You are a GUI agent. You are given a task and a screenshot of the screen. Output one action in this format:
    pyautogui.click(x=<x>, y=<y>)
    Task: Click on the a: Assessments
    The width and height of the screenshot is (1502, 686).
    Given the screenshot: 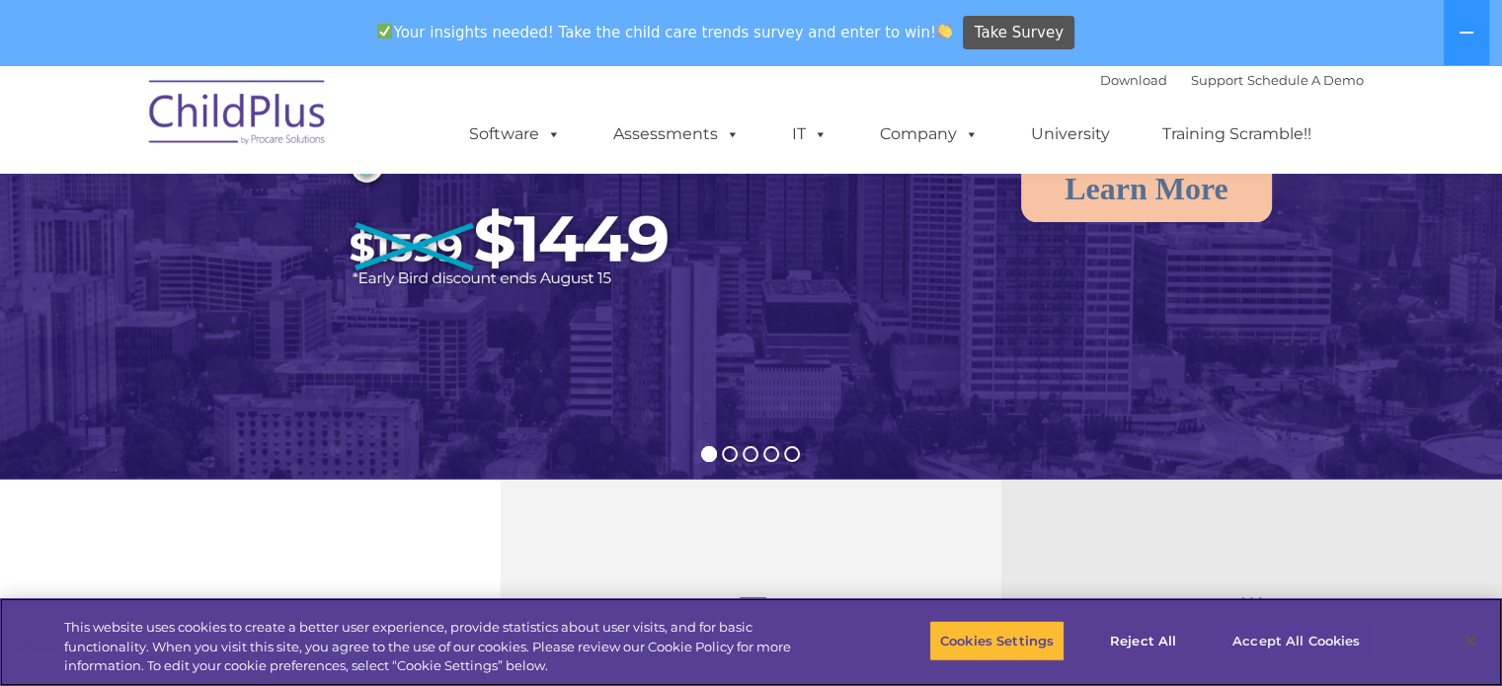 What is the action you would take?
    pyautogui.click(x=677, y=134)
    